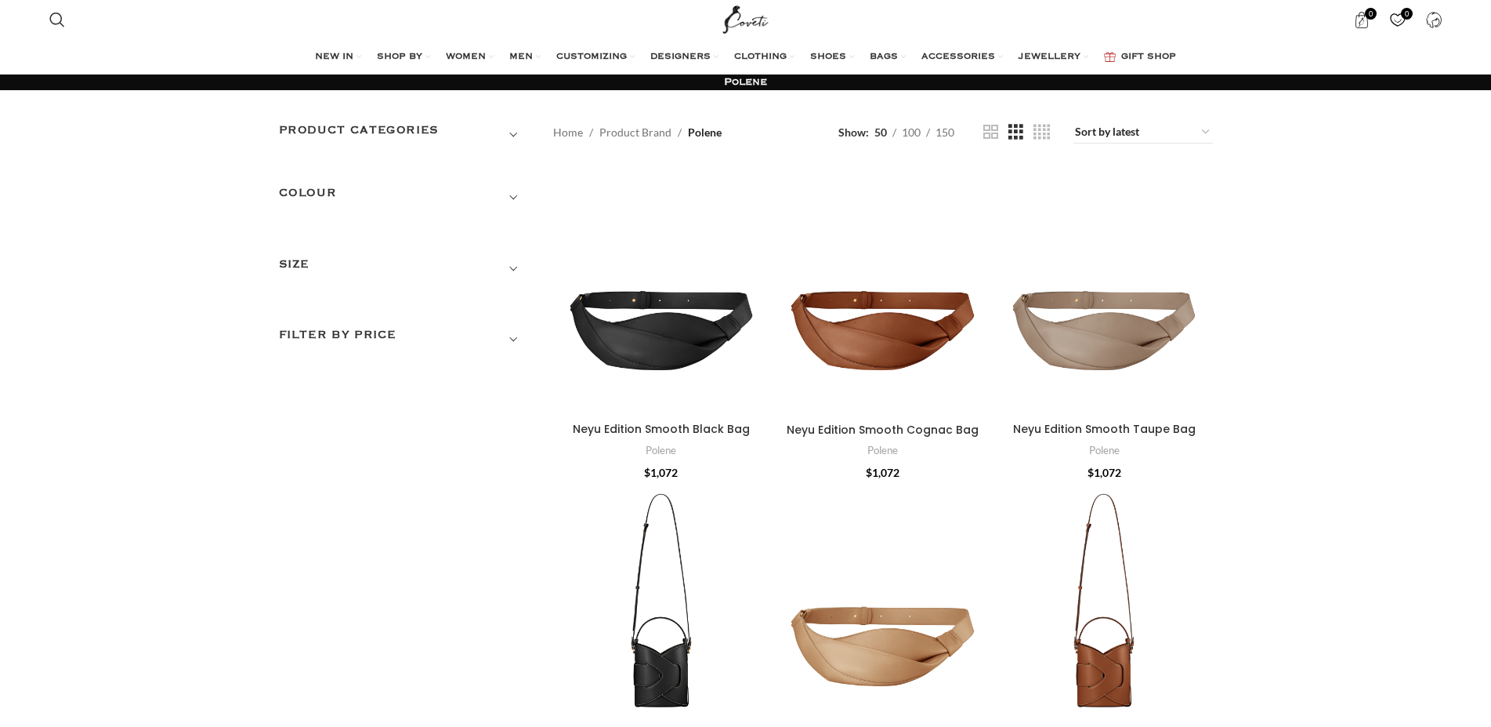 Image resolution: width=1491 pixels, height=727 pixels. Describe the element at coordinates (404, 135) in the screenshot. I see `h3: Product categories` at that location.